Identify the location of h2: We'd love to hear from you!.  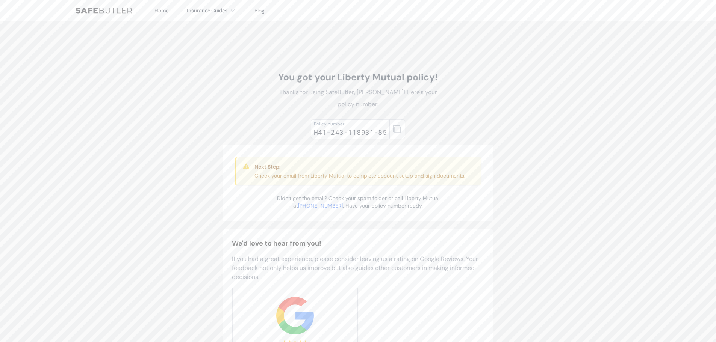
(358, 243).